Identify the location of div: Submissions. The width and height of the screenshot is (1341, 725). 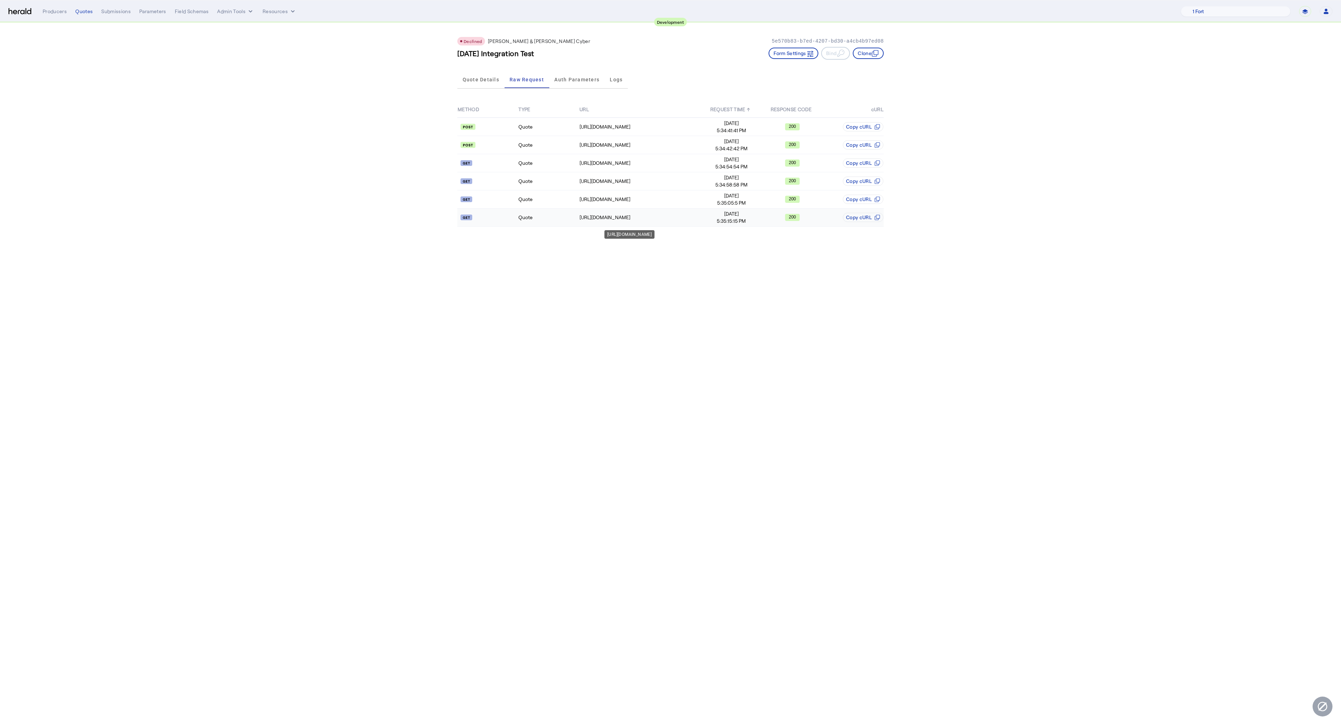
(116, 11).